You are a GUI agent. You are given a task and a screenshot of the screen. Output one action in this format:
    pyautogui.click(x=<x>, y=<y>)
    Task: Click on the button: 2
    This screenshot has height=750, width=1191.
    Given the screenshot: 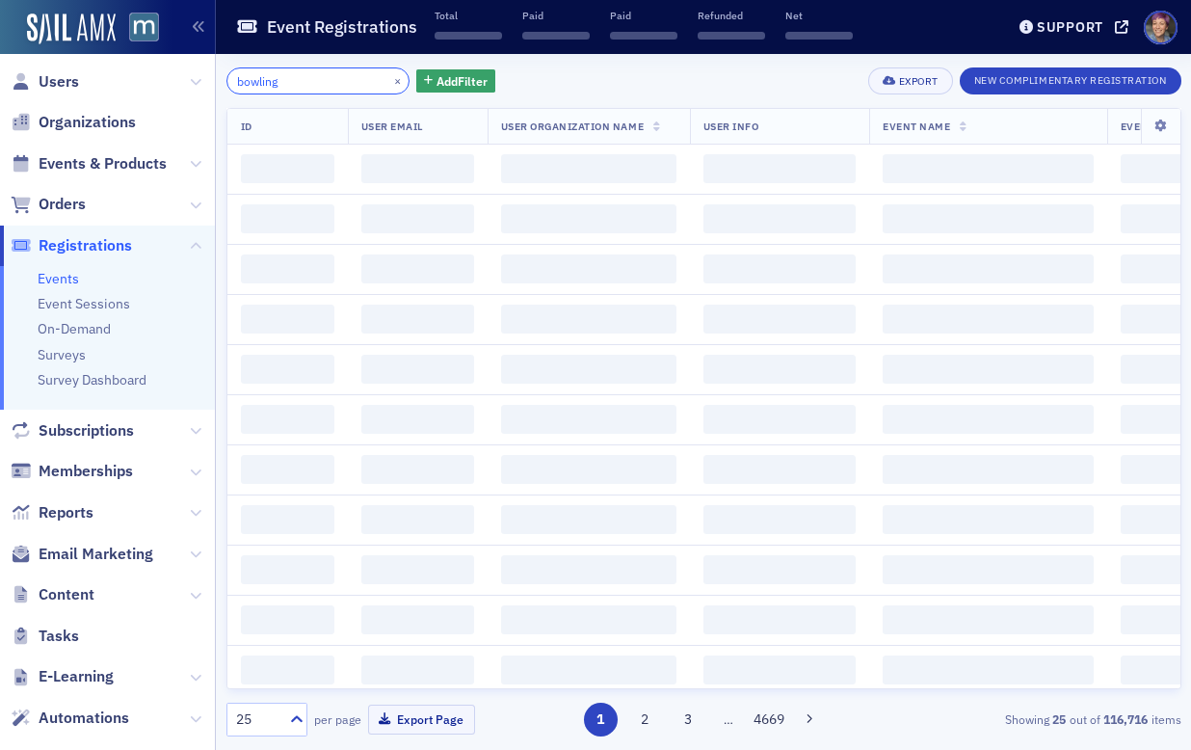 What is the action you would take?
    pyautogui.click(x=644, y=719)
    